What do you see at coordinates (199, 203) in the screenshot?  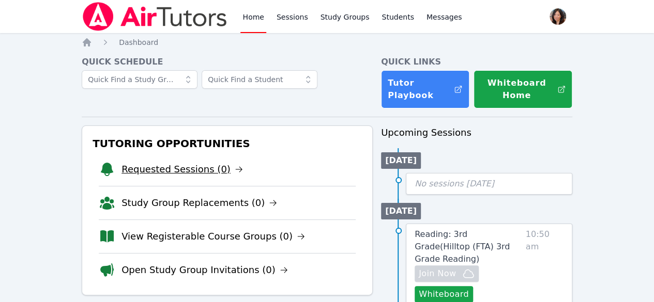 I see `a: Study Group Replacements (0)` at bounding box center [199, 203].